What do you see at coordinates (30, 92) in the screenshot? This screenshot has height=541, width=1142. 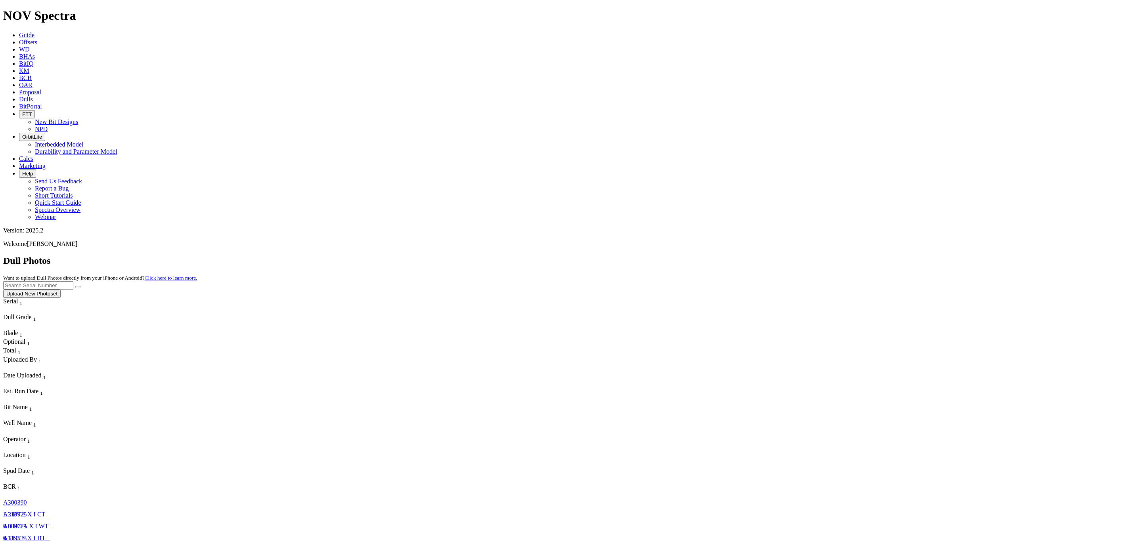 I see `span: Proposal` at bounding box center [30, 92].